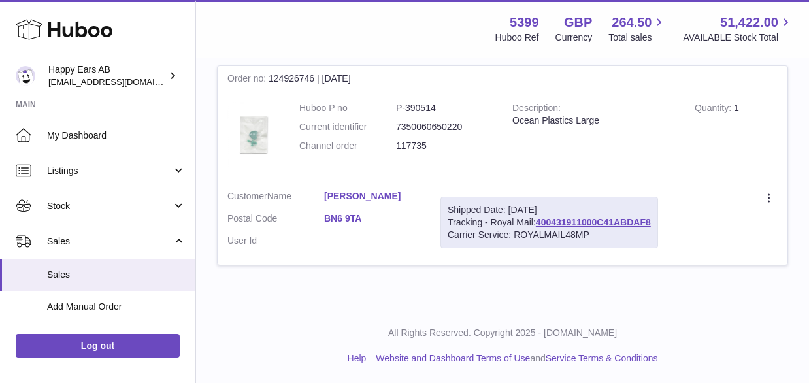  I want to click on strong: Description, so click(537, 109).